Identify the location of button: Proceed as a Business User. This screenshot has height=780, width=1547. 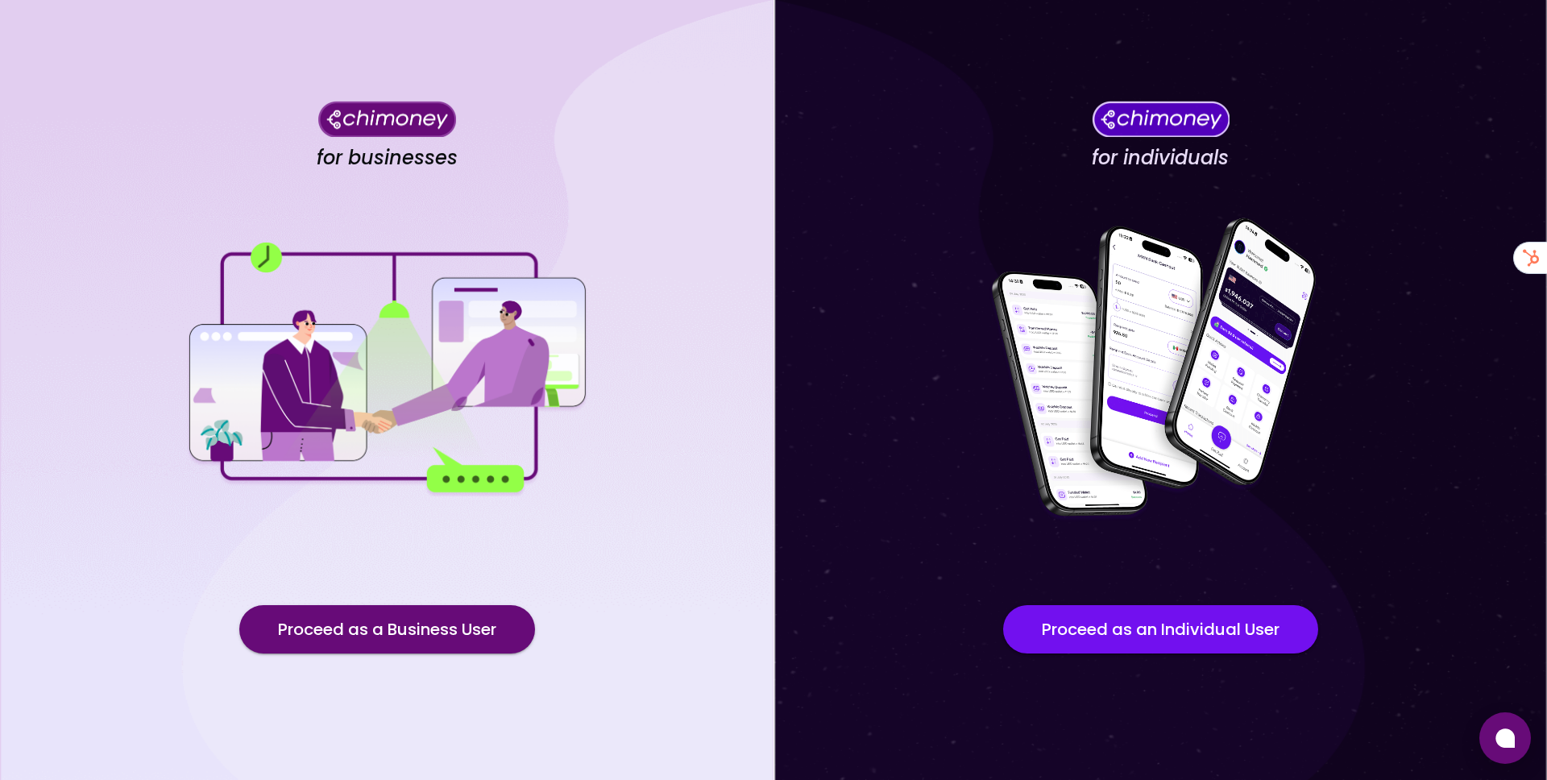
(387, 629).